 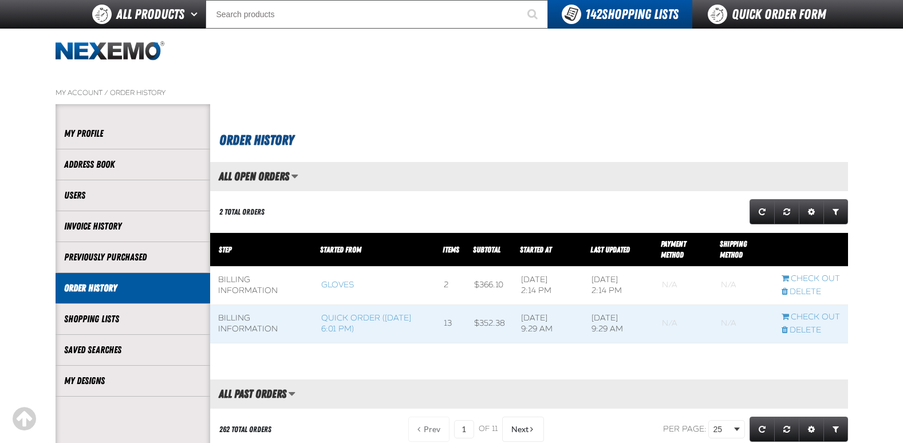 I want to click on td: $366.10, so click(x=489, y=286).